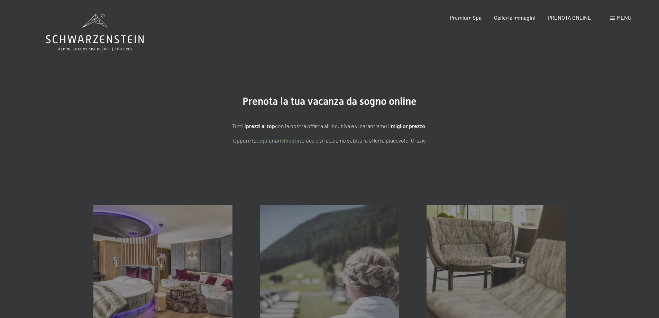  Describe the element at coordinates (329, 101) in the screenshot. I see `span: Prenota la tua vacanza da sogno online` at that location.